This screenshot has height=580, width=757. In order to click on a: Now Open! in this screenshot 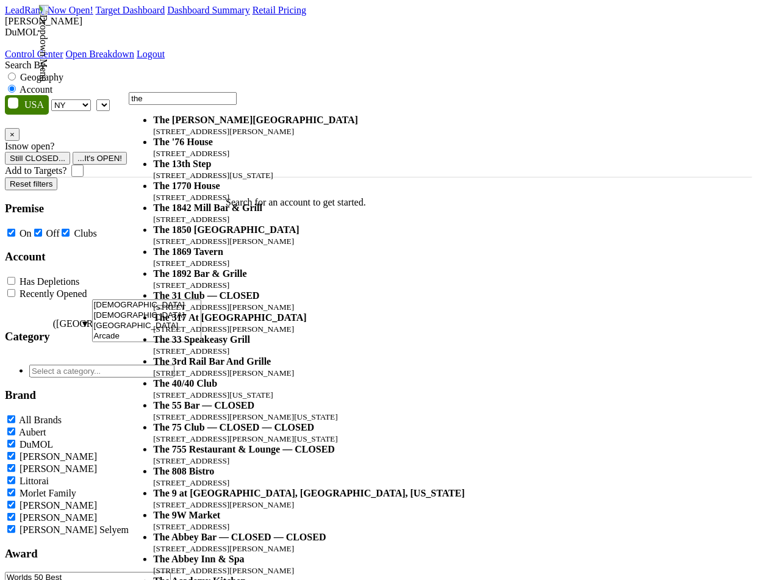, I will do `click(70, 10)`.